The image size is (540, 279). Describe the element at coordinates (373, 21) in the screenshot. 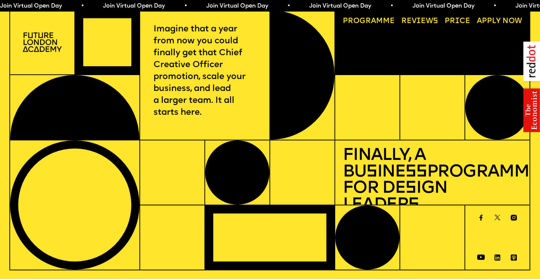

I see `span: a` at that location.